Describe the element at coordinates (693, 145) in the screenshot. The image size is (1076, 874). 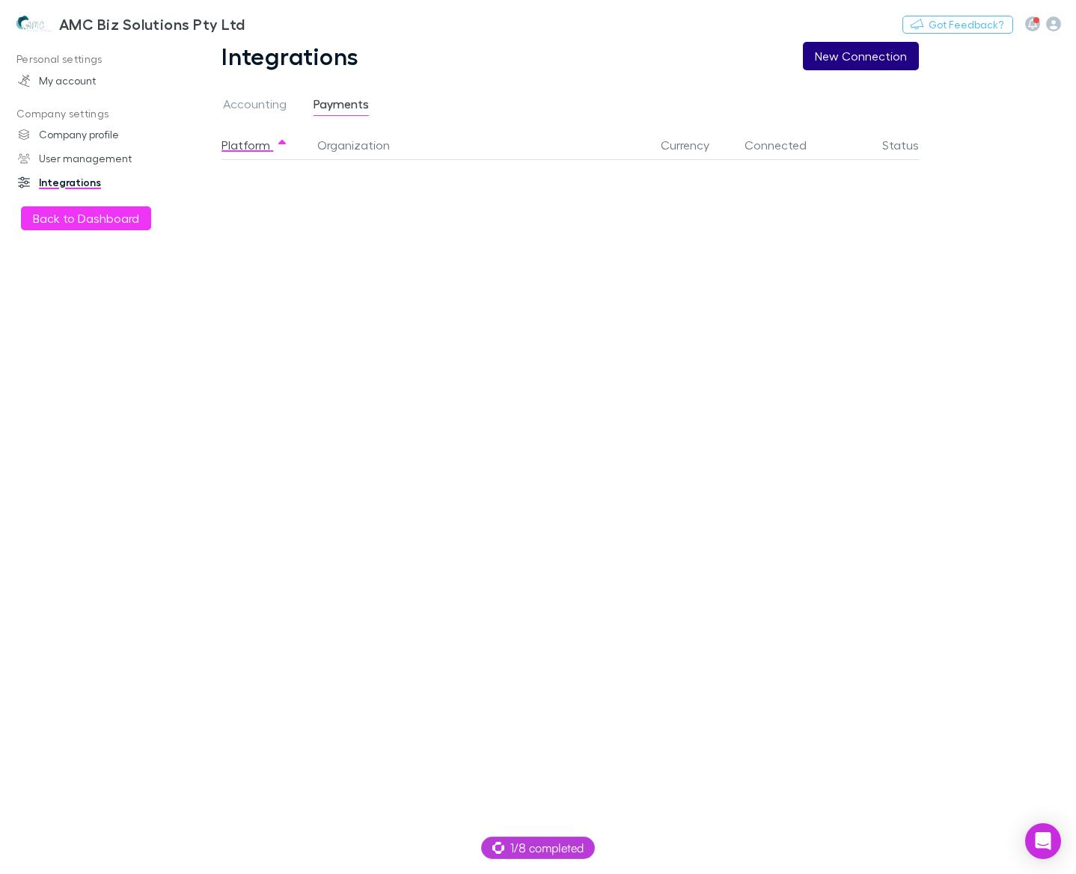
I see `button: Currency` at that location.